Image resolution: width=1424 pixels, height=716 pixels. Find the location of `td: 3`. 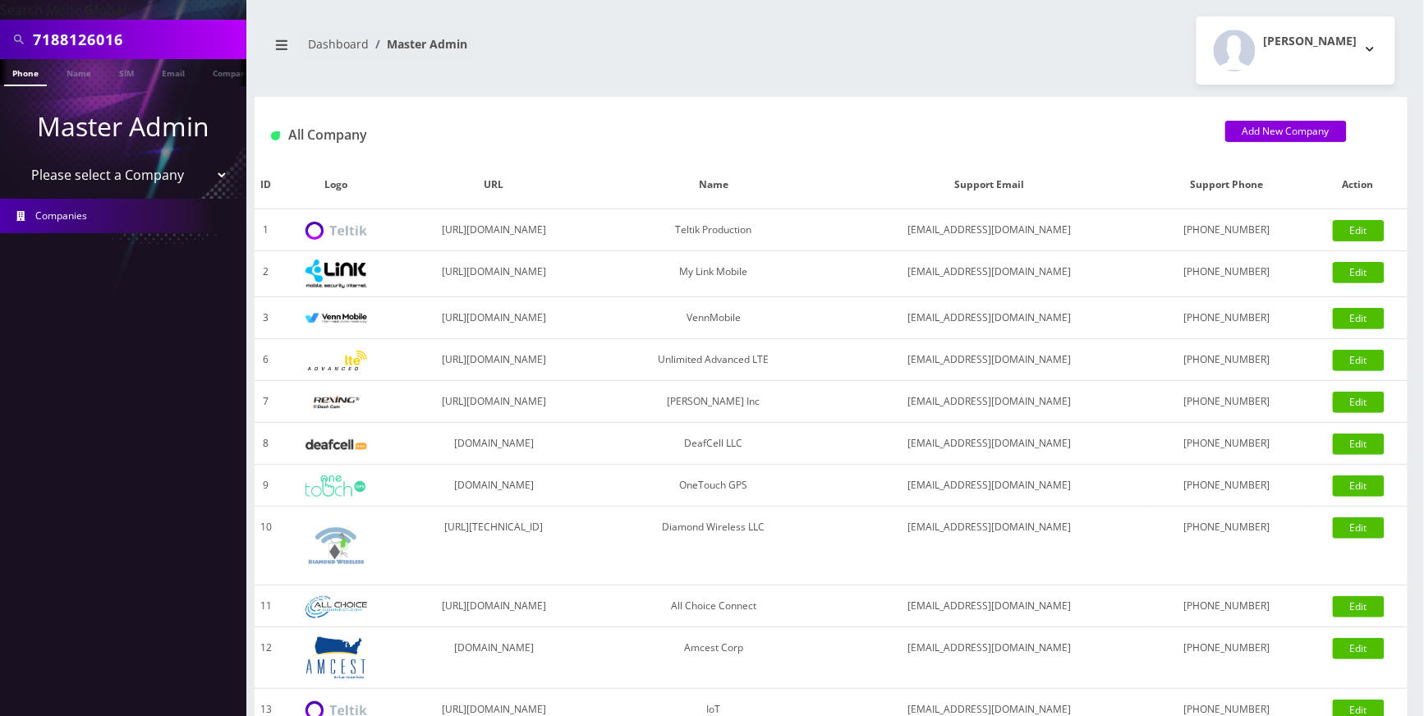

td: 3 is located at coordinates (266, 318).